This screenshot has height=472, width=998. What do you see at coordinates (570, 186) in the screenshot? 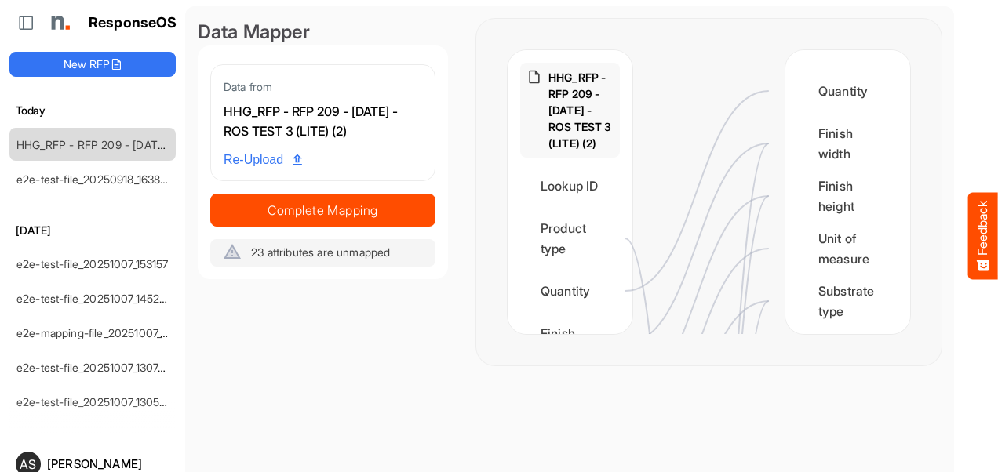
I see `div: Lookup ID` at bounding box center [570, 186].